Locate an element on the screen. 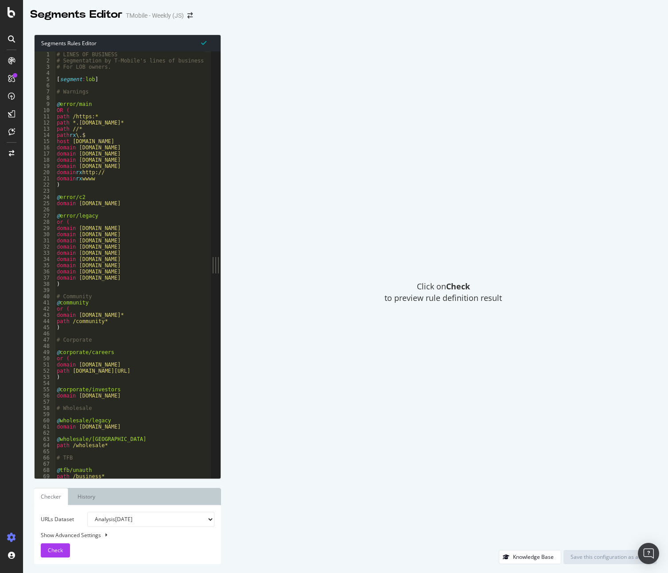 The width and height of the screenshot is (668, 573). span: Click on to preview rule definition result is located at coordinates (443, 292).